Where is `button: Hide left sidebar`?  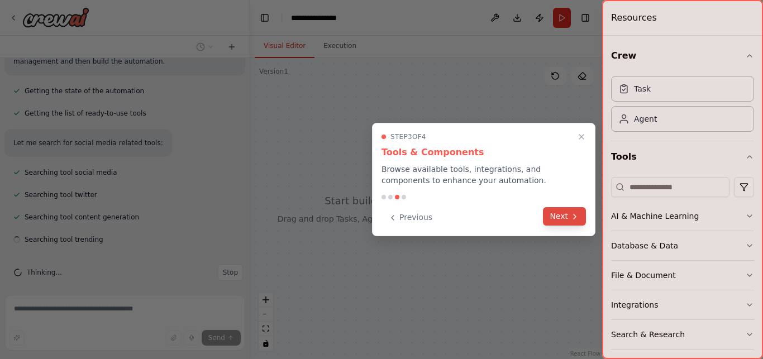 button: Hide left sidebar is located at coordinates (265, 18).